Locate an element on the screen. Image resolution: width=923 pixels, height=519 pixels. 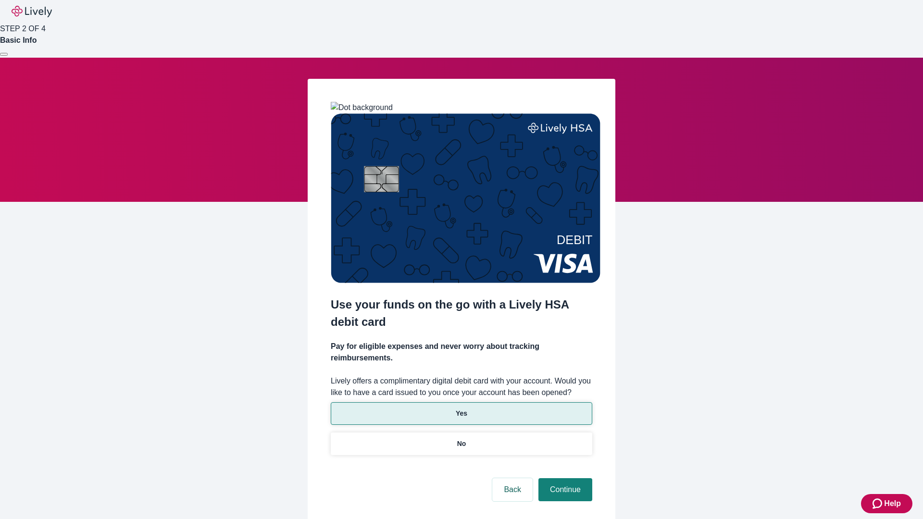
p: Yes is located at coordinates (462, 414).